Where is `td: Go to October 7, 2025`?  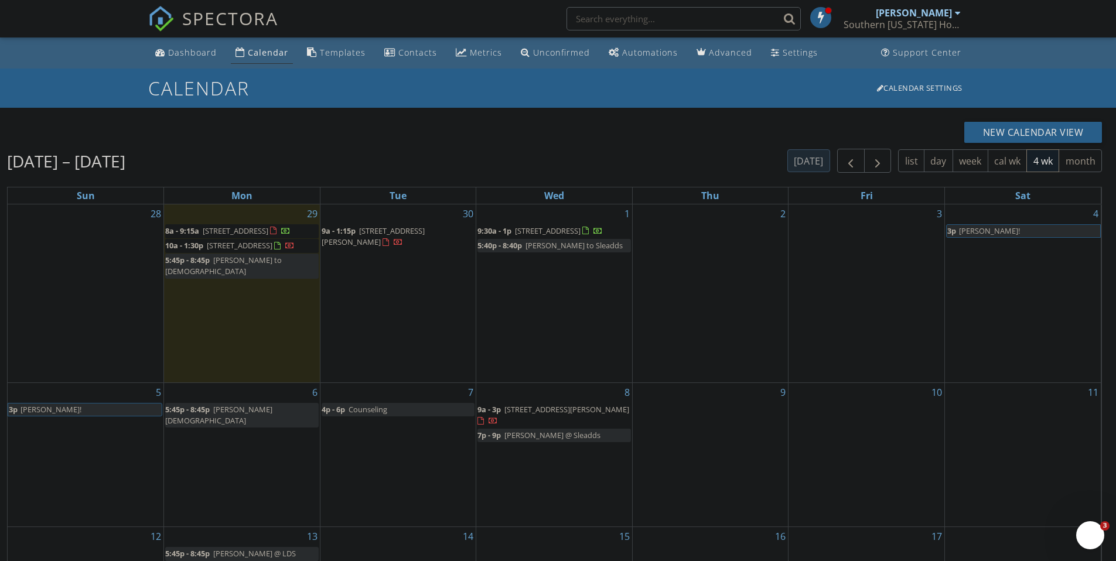 td: Go to October 7, 2025 is located at coordinates (398, 455).